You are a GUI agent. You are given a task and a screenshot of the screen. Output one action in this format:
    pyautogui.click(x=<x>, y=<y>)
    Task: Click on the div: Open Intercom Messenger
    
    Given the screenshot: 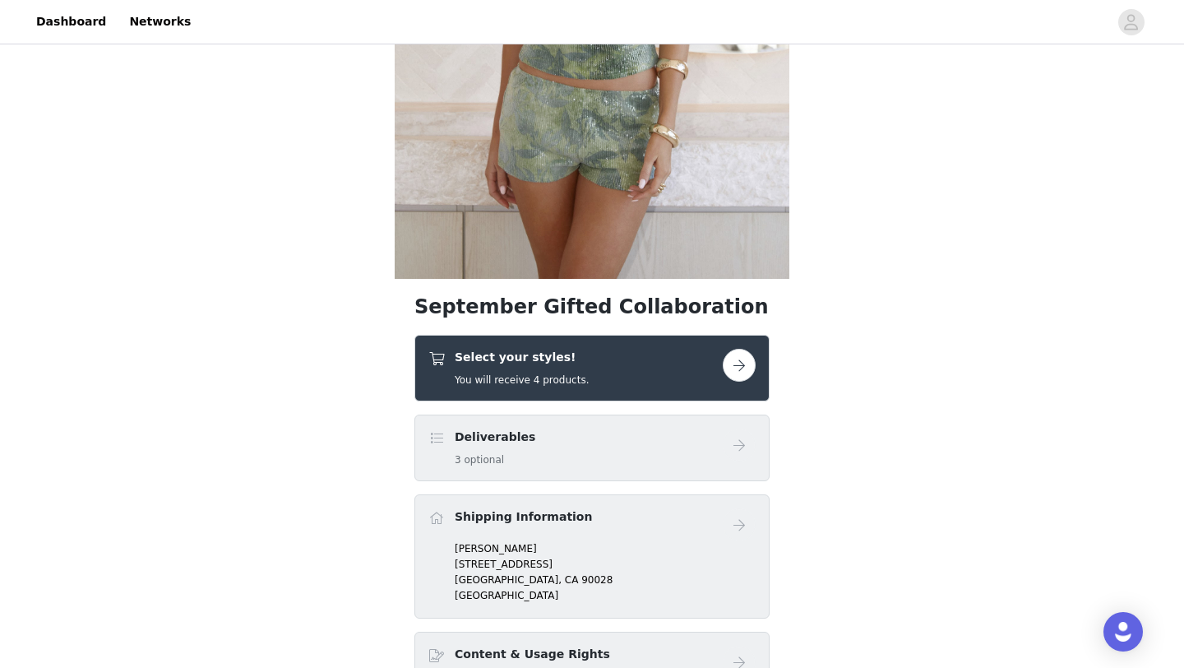 What is the action you would take?
    pyautogui.click(x=1123, y=631)
    